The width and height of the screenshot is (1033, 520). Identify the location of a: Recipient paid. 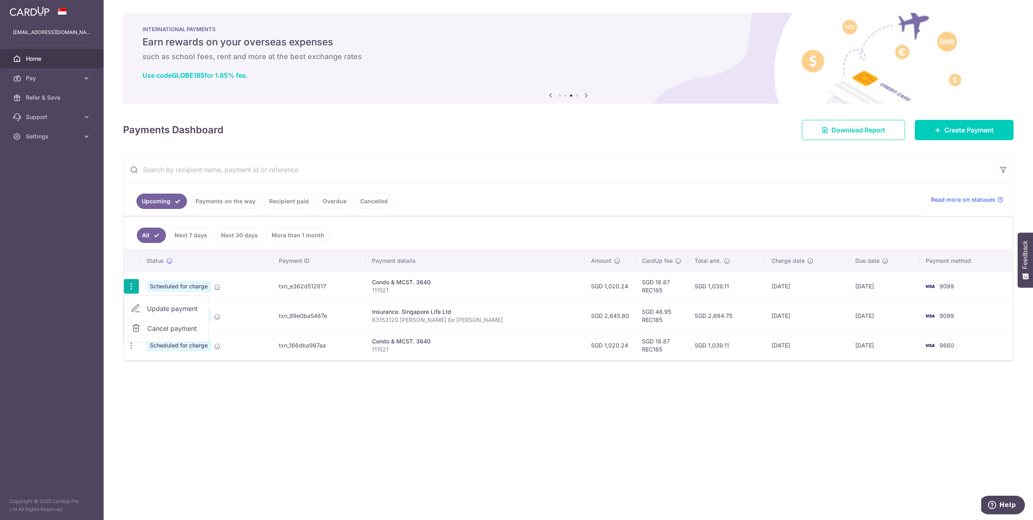
(289, 201).